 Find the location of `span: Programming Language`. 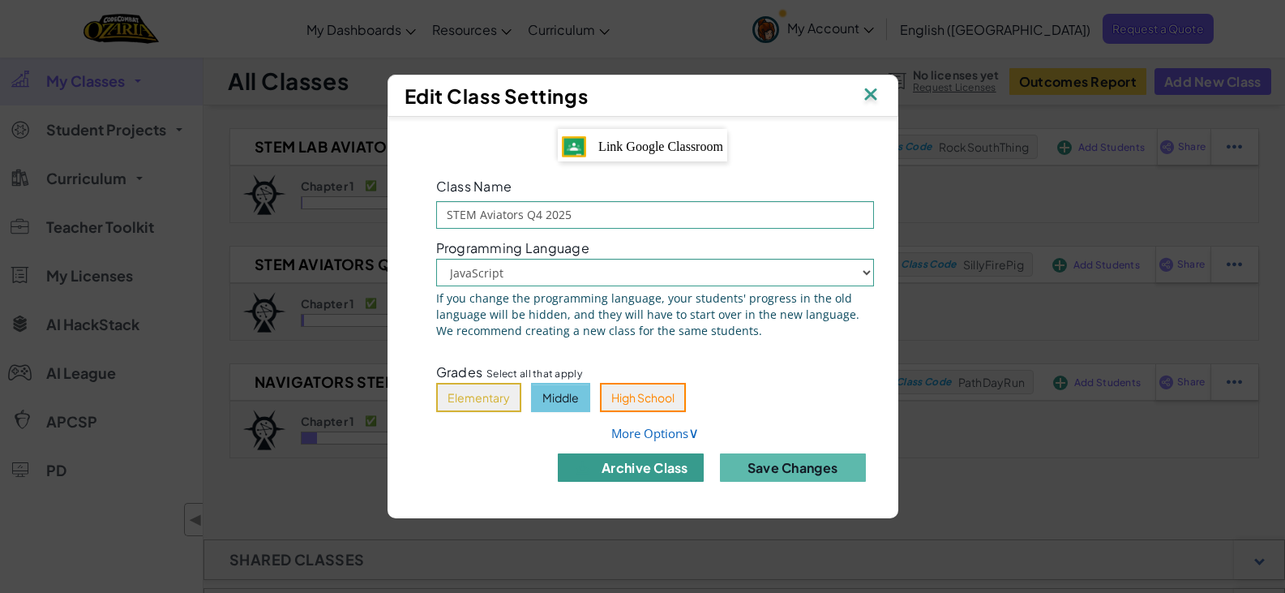

span: Programming Language is located at coordinates (512, 247).